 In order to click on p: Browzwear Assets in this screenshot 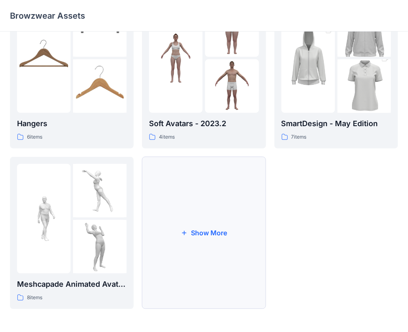, I will do `click(47, 16)`.